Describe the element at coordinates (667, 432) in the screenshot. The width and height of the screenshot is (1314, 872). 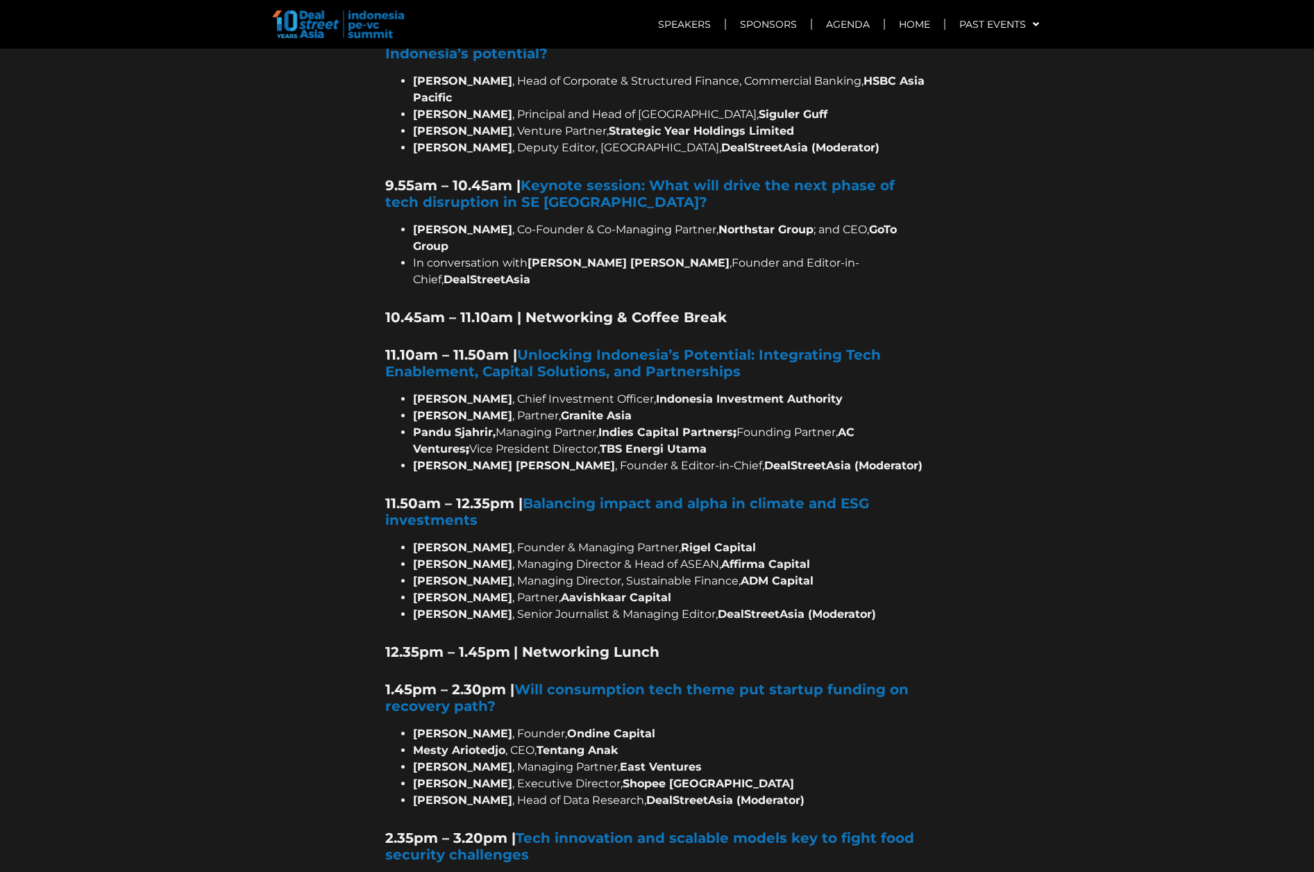
I see `b: Indies Capital Partners` at that location.